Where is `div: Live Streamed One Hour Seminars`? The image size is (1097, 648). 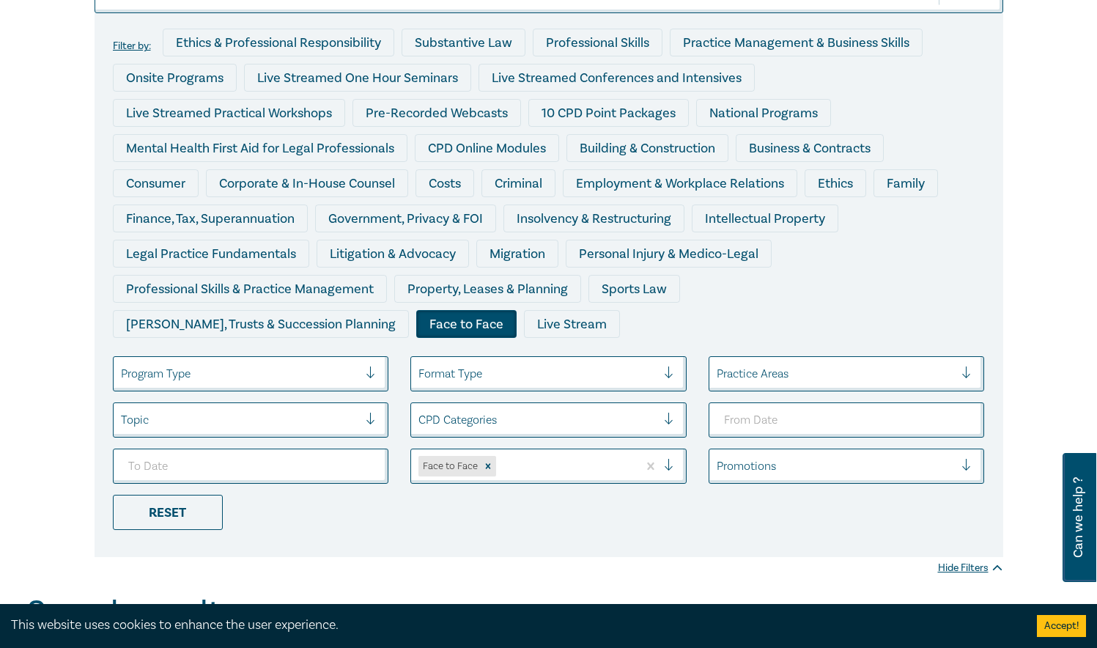
div: Live Streamed One Hour Seminars is located at coordinates (358, 78).